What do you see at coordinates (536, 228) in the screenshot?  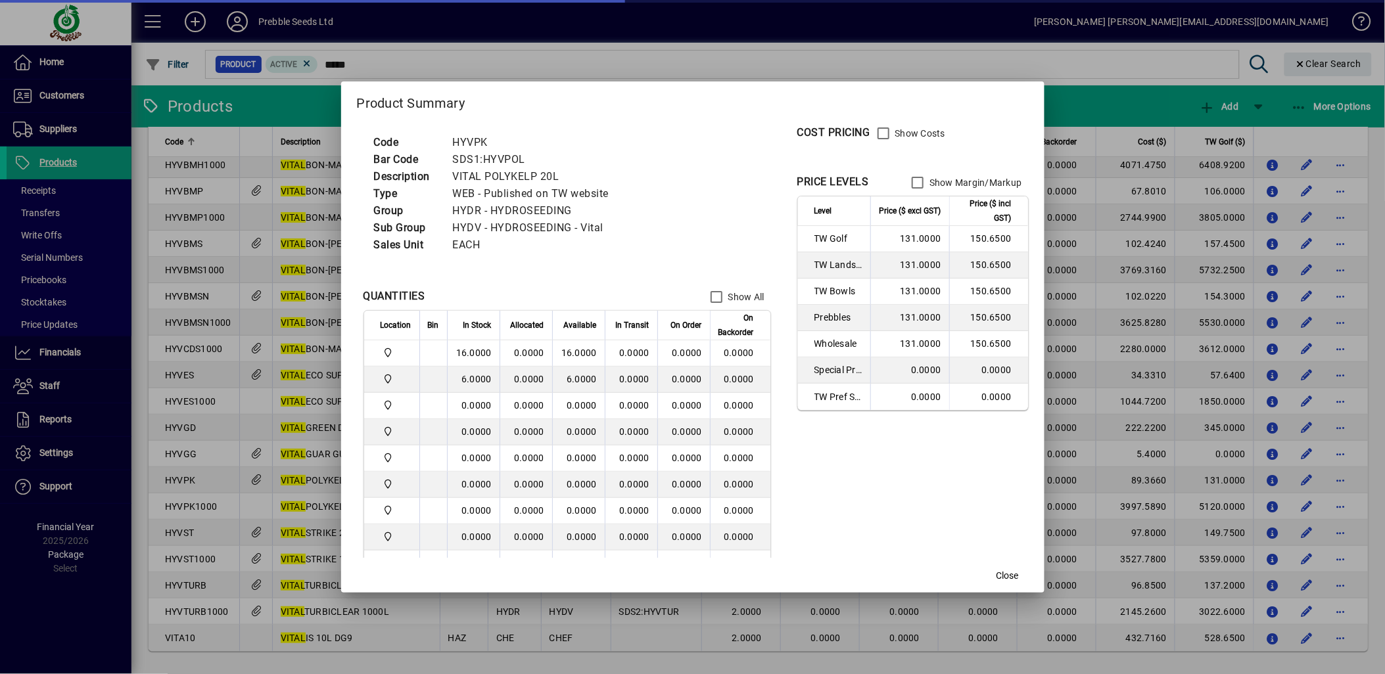 I see `td: HYDV - HYDROSEEDING - Vital` at bounding box center [536, 228].